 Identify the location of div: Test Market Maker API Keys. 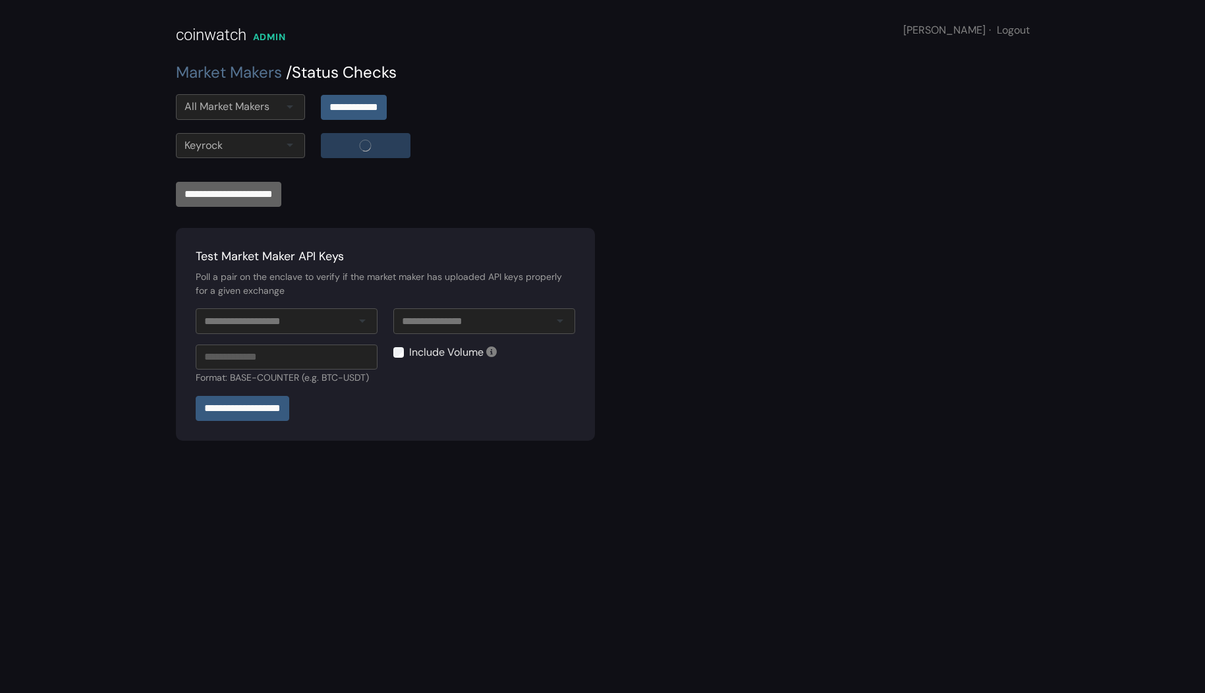
(385, 256).